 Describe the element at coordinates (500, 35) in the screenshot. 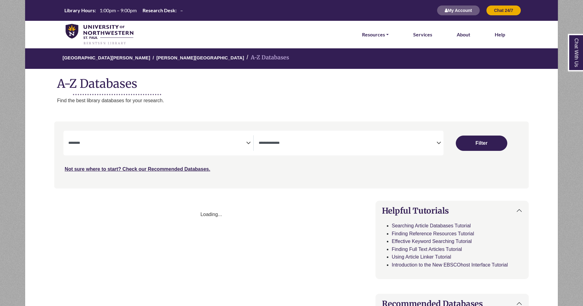

I see `a: Help` at that location.